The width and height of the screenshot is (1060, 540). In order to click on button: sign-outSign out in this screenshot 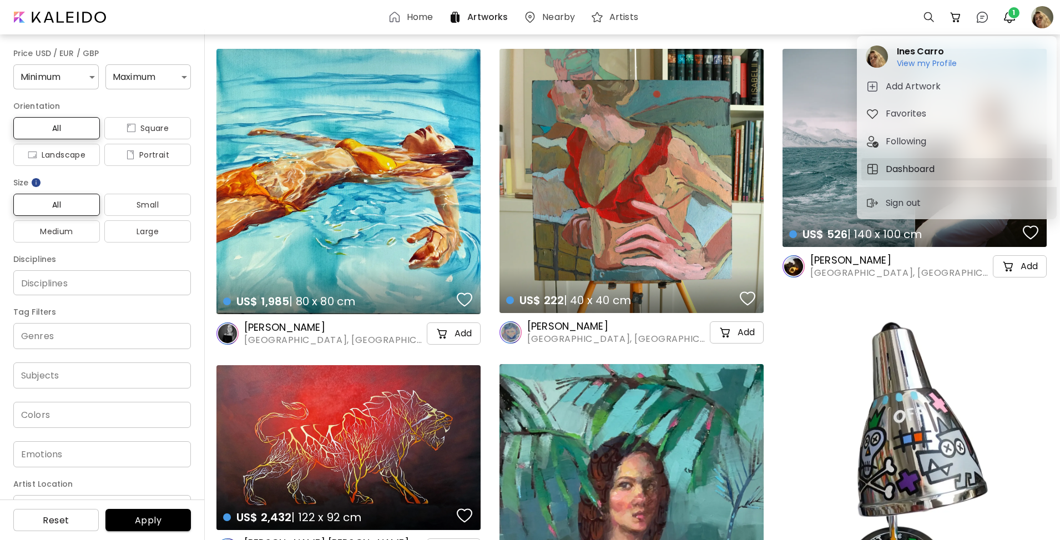, I will do `click(894, 203)`.